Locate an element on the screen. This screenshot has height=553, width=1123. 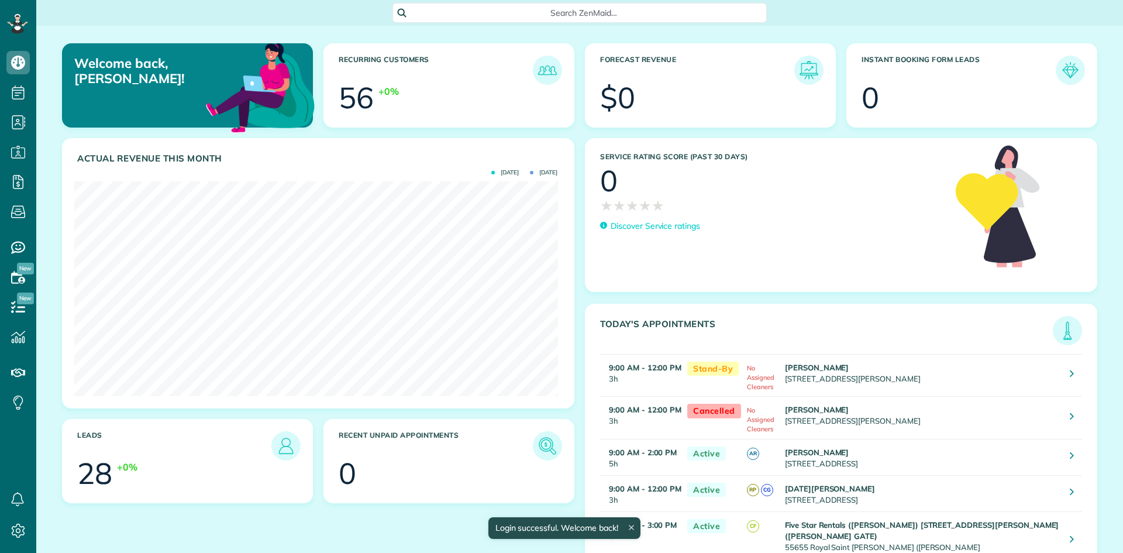
h3: Actual Revenue this month is located at coordinates (319, 158).